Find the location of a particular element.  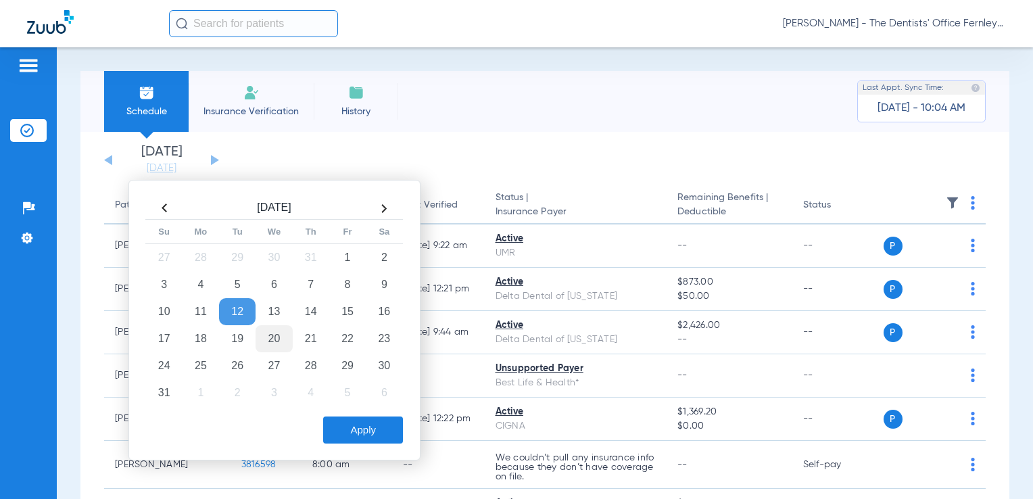

input: Search for patients is located at coordinates (254, 24).